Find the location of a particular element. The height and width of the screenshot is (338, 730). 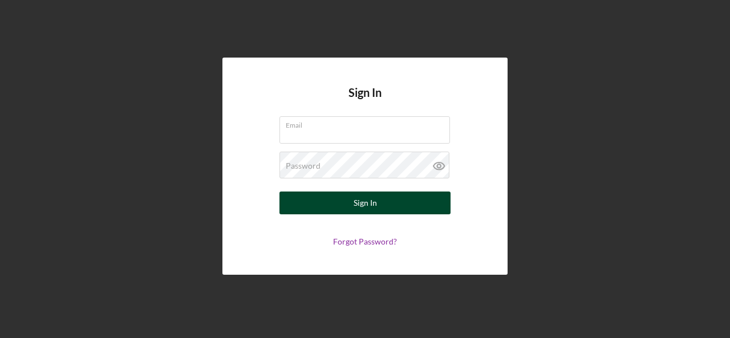

a: Forgot Password? is located at coordinates (365, 241).